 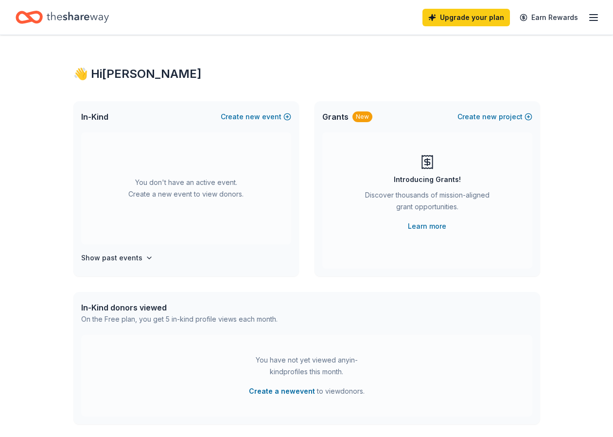 I want to click on div: Introducing Grants!, so click(x=427, y=179).